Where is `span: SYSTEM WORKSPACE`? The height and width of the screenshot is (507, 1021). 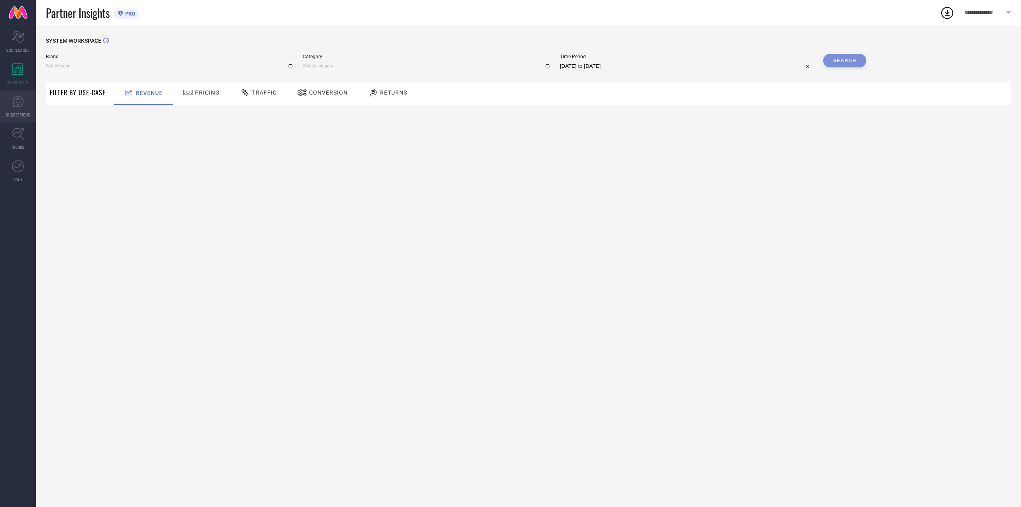
span: SYSTEM WORKSPACE is located at coordinates (73, 41).